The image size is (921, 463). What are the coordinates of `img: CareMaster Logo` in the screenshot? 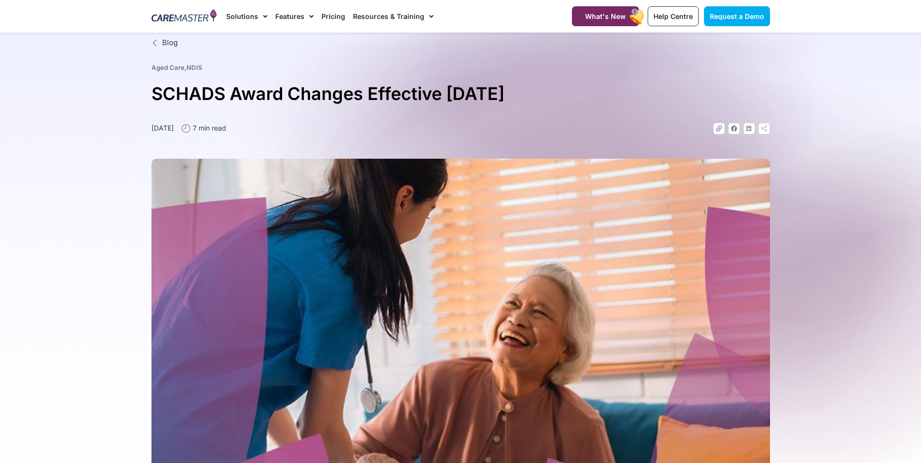 It's located at (184, 17).